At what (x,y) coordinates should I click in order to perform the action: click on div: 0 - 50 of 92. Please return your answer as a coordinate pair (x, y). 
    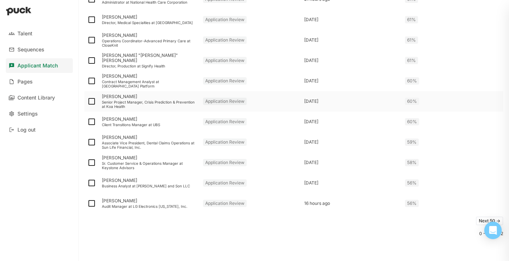
    Looking at the image, I should click on (294, 233).